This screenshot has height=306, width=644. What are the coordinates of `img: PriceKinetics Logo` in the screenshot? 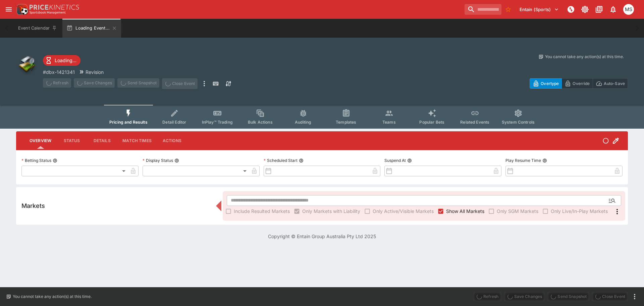 It's located at (21, 9).